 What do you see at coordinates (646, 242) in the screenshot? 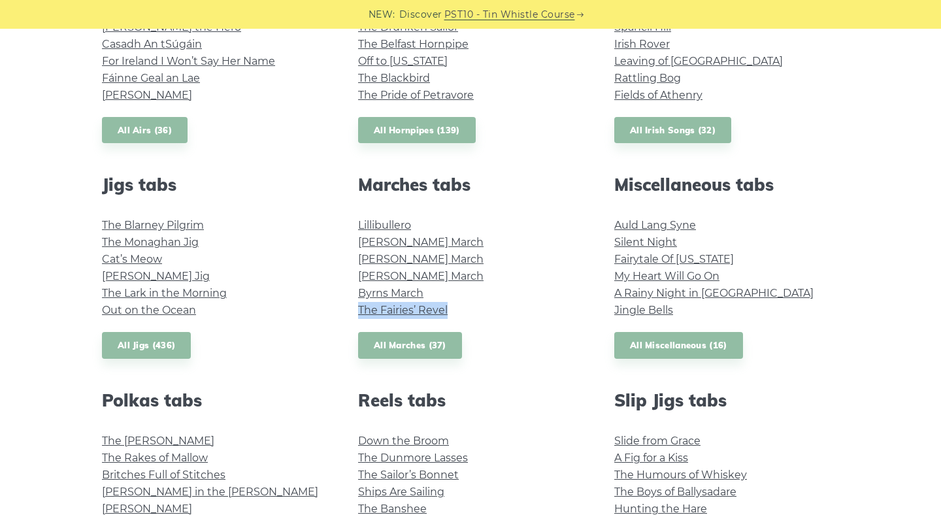
I see `a: Silent Night` at bounding box center [646, 242].